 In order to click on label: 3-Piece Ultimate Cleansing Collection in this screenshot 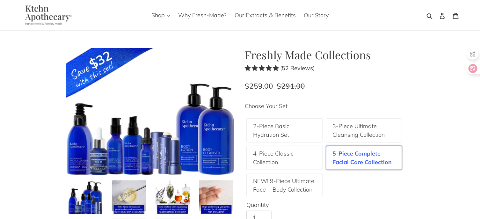, I will do `click(364, 130)`.